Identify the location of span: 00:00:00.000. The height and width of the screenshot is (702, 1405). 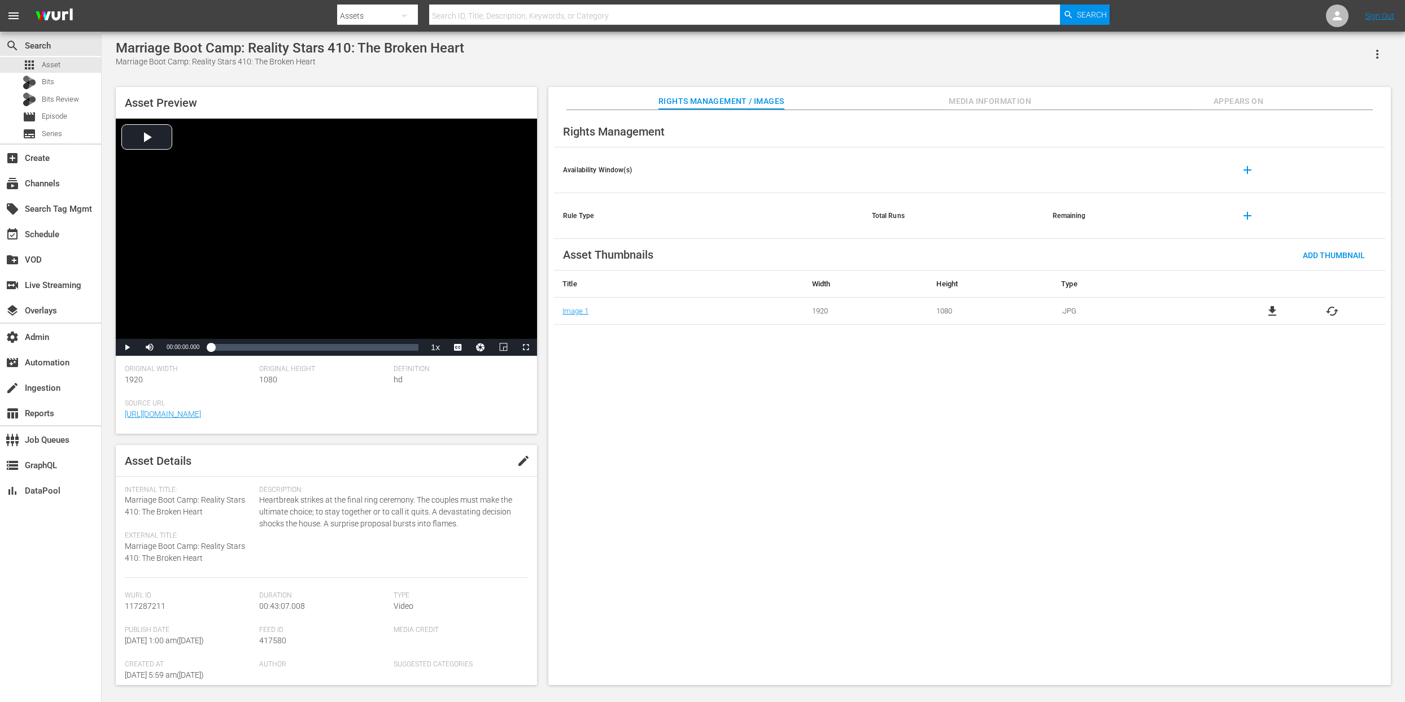
(183, 347).